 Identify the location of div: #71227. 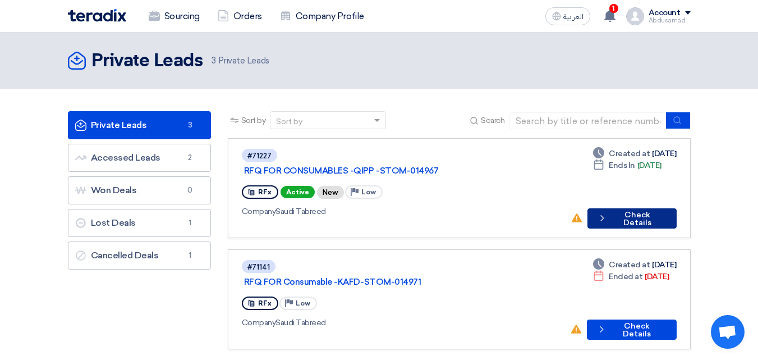
(259, 155).